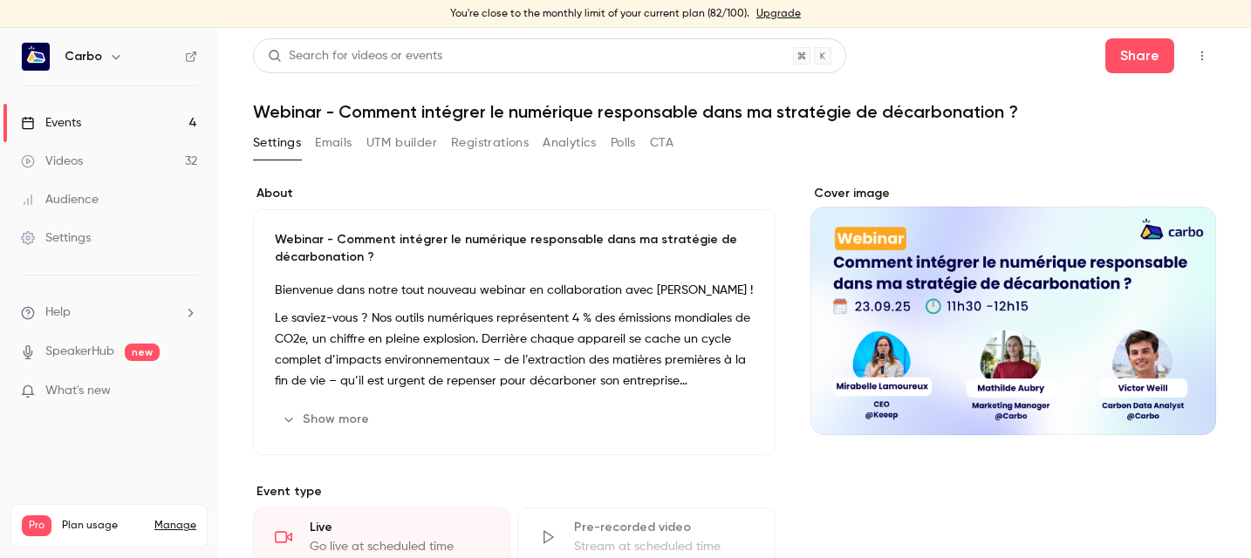 The width and height of the screenshot is (1251, 558). Describe the element at coordinates (663, 528) in the screenshot. I see `div: Pre-recorded video` at that location.